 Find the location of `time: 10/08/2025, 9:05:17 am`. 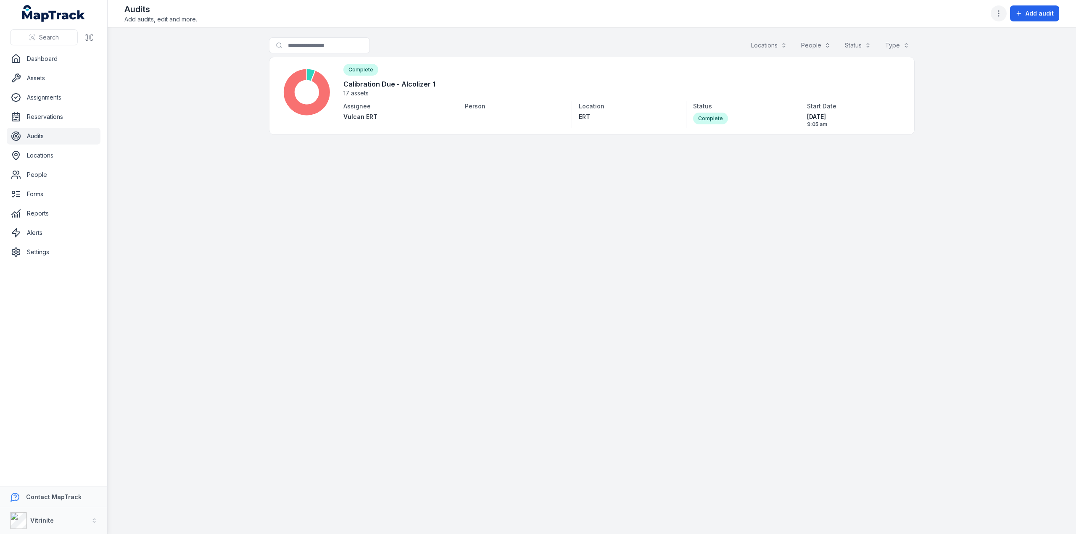

time: 10/08/2025, 9:05:17 am is located at coordinates (854, 120).